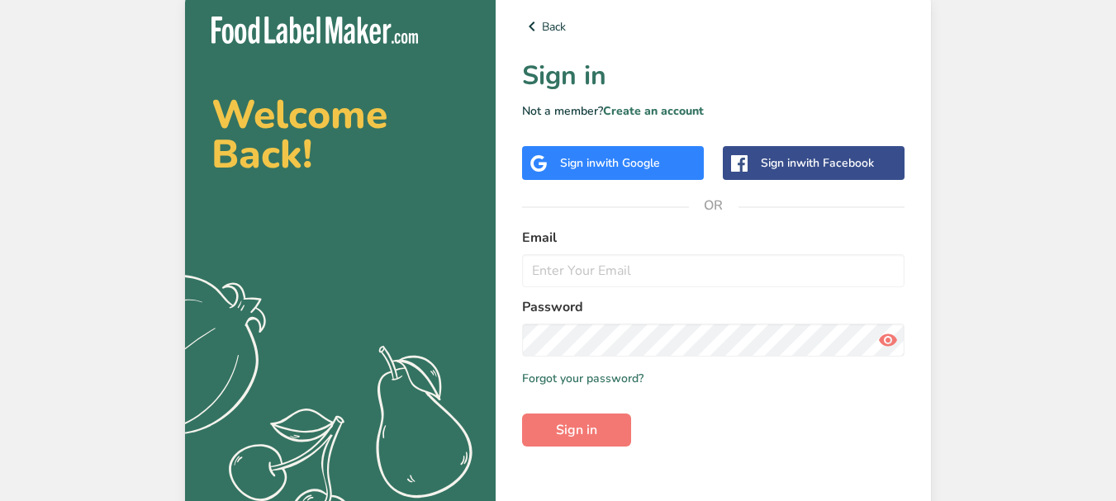 The width and height of the screenshot is (1116, 501). I want to click on img: Food Label Maker, so click(315, 30).